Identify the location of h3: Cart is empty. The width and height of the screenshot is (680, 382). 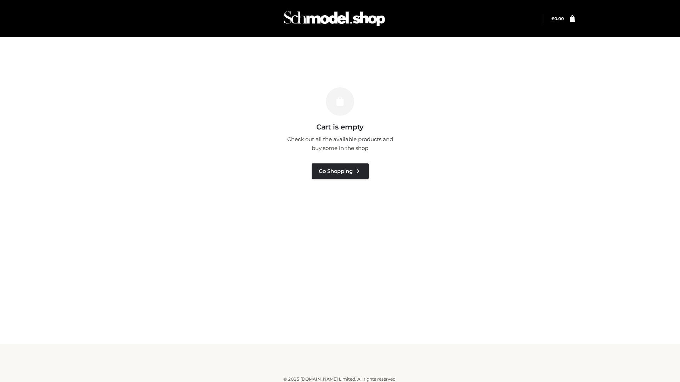
(340, 127).